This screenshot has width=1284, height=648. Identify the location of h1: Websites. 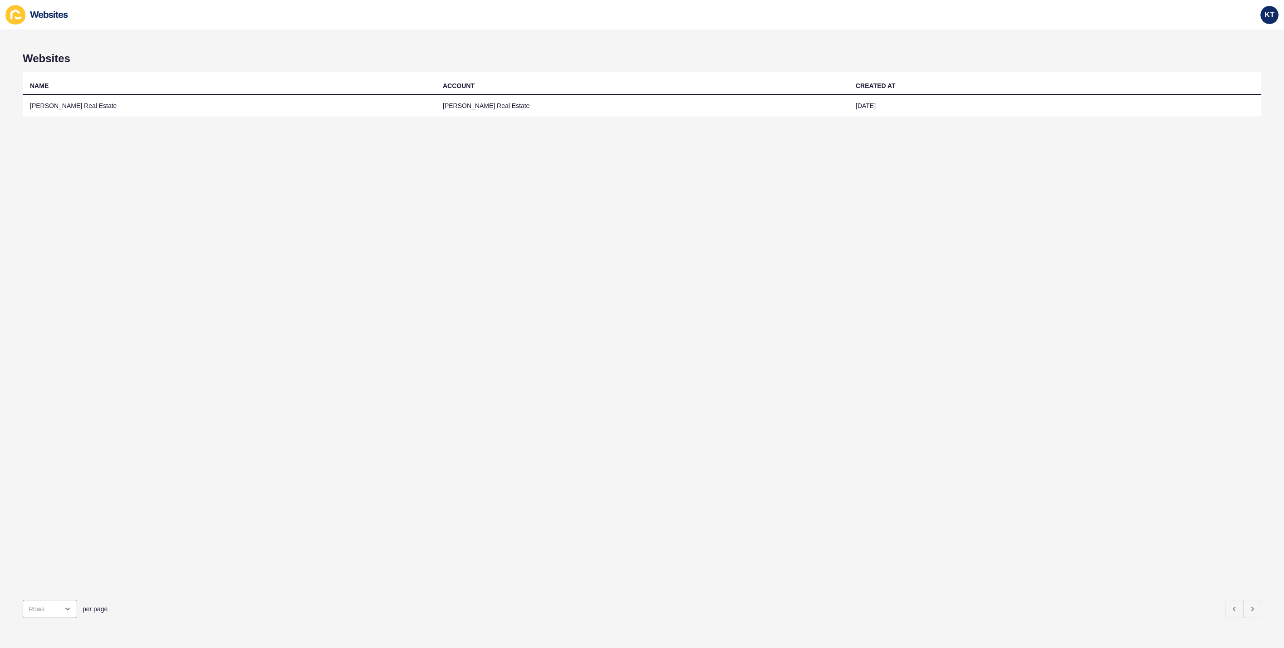
(642, 59).